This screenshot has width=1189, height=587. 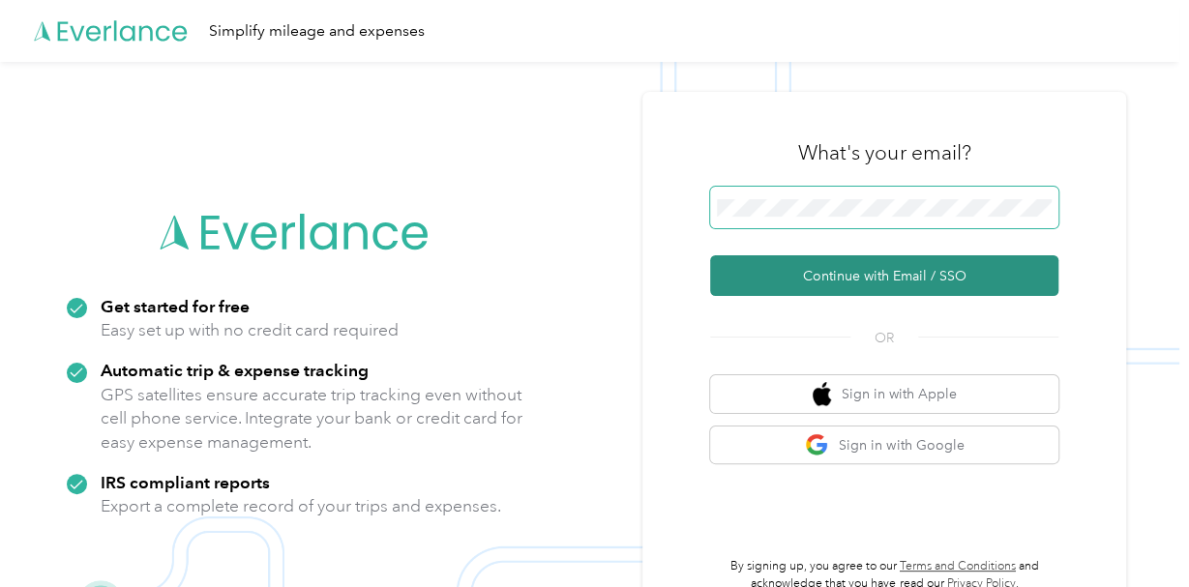 I want to click on strong: IRS compliant reports, so click(x=185, y=482).